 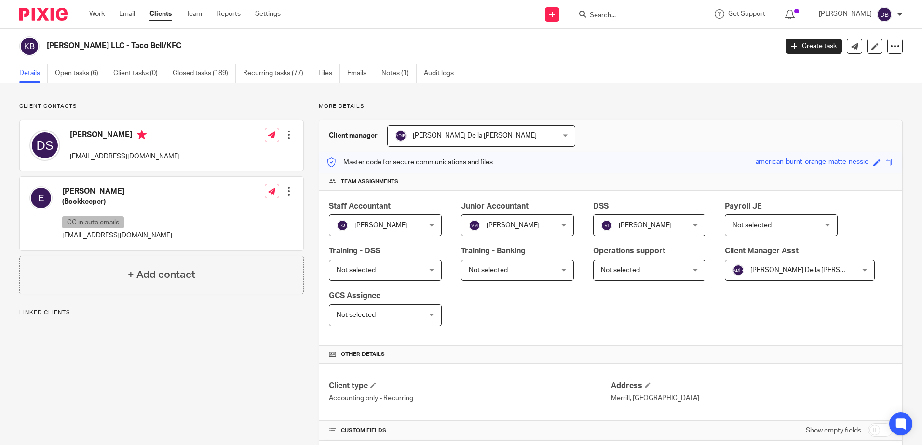 I want to click on a: Open tasks (6), so click(x=81, y=73).